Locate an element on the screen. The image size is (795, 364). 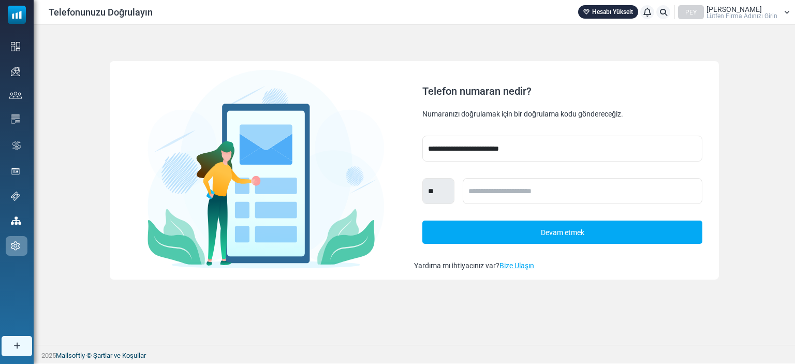
img: campaigns-icon.png is located at coordinates (16, 71).